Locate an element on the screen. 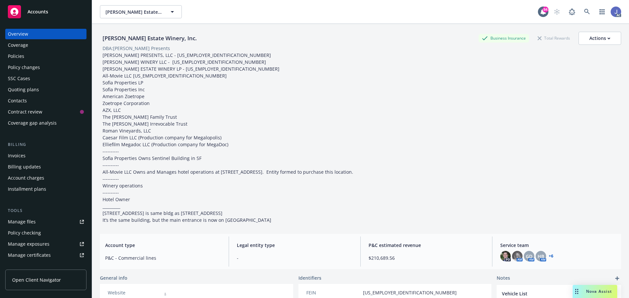 The width and height of the screenshot is (629, 298). span: Accounts is located at coordinates (38, 12).